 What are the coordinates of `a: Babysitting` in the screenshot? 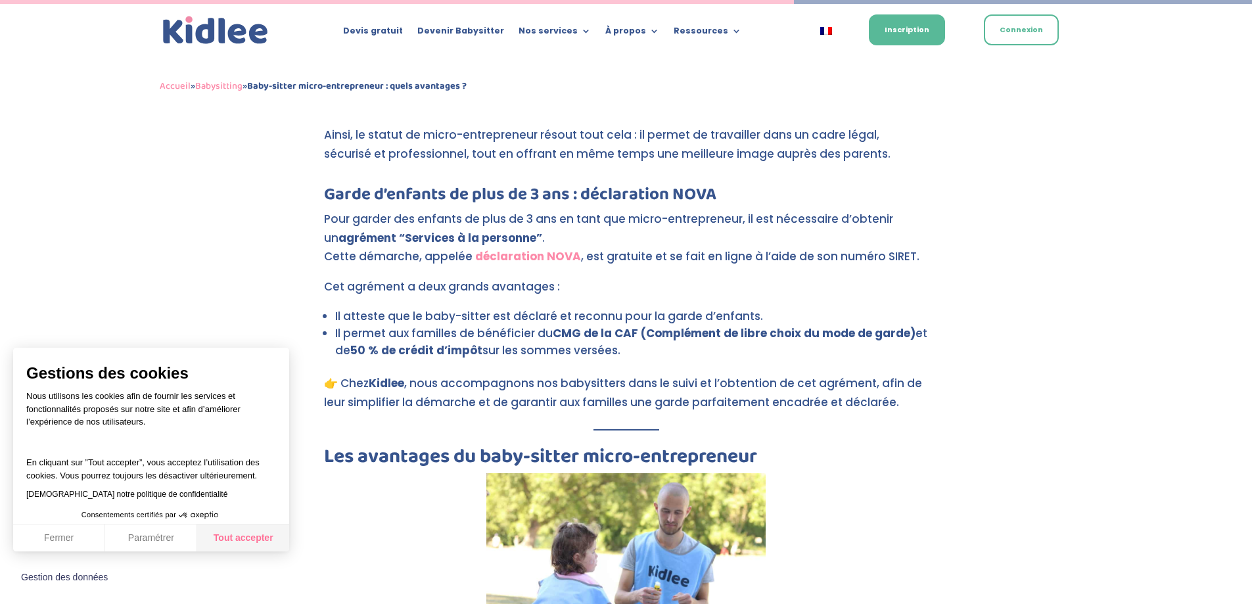 It's located at (219, 86).